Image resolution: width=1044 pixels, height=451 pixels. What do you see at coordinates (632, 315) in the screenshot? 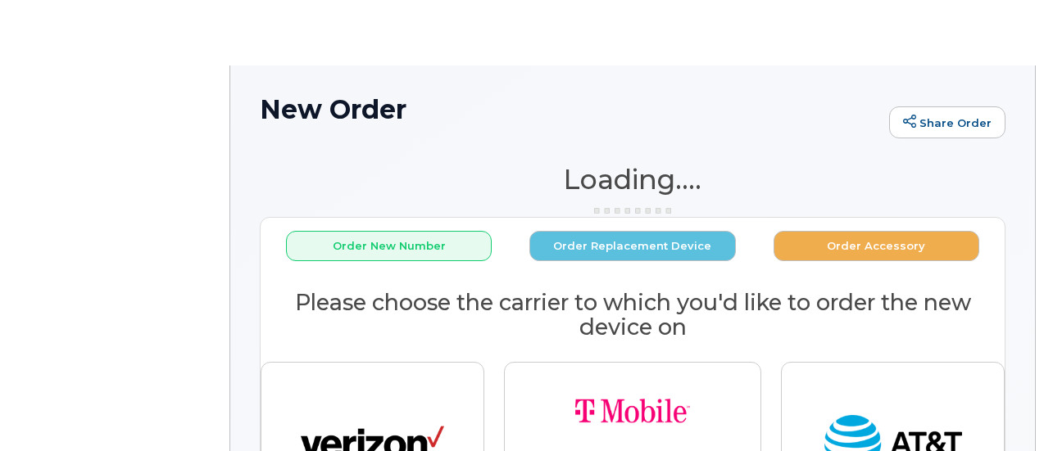
I see `h2: Please choose the carrier to which you'd like to order the new device on` at bounding box center [632, 315].